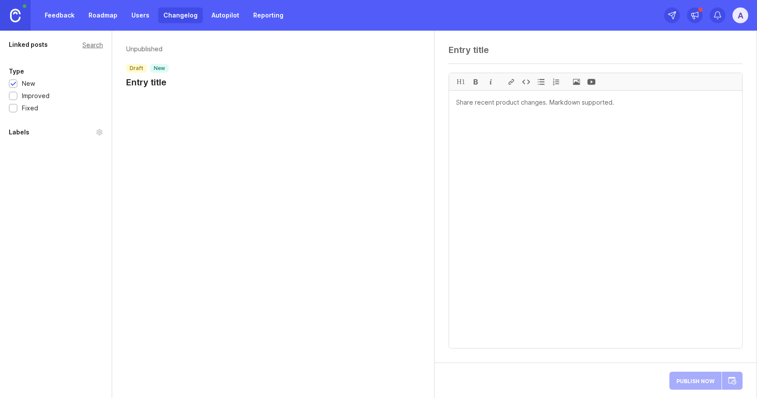  Describe the element at coordinates (225, 15) in the screenshot. I see `a: Autopilot` at that location.